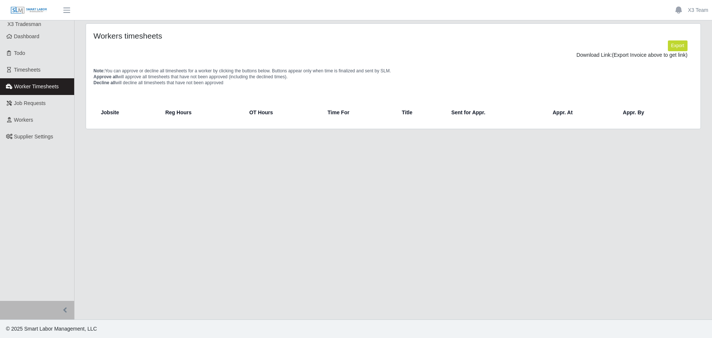 The height and width of the screenshot is (338, 712). Describe the element at coordinates (201, 112) in the screenshot. I see `th: Reg Hours` at that location.